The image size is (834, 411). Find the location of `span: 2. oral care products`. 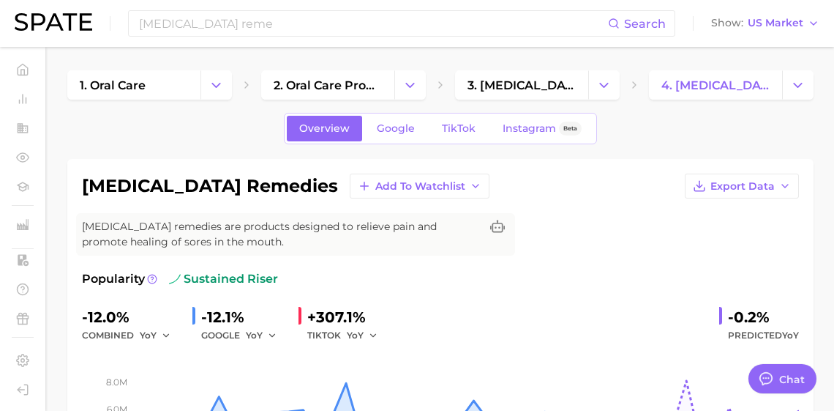

span: 2. oral care products is located at coordinates (328, 85).